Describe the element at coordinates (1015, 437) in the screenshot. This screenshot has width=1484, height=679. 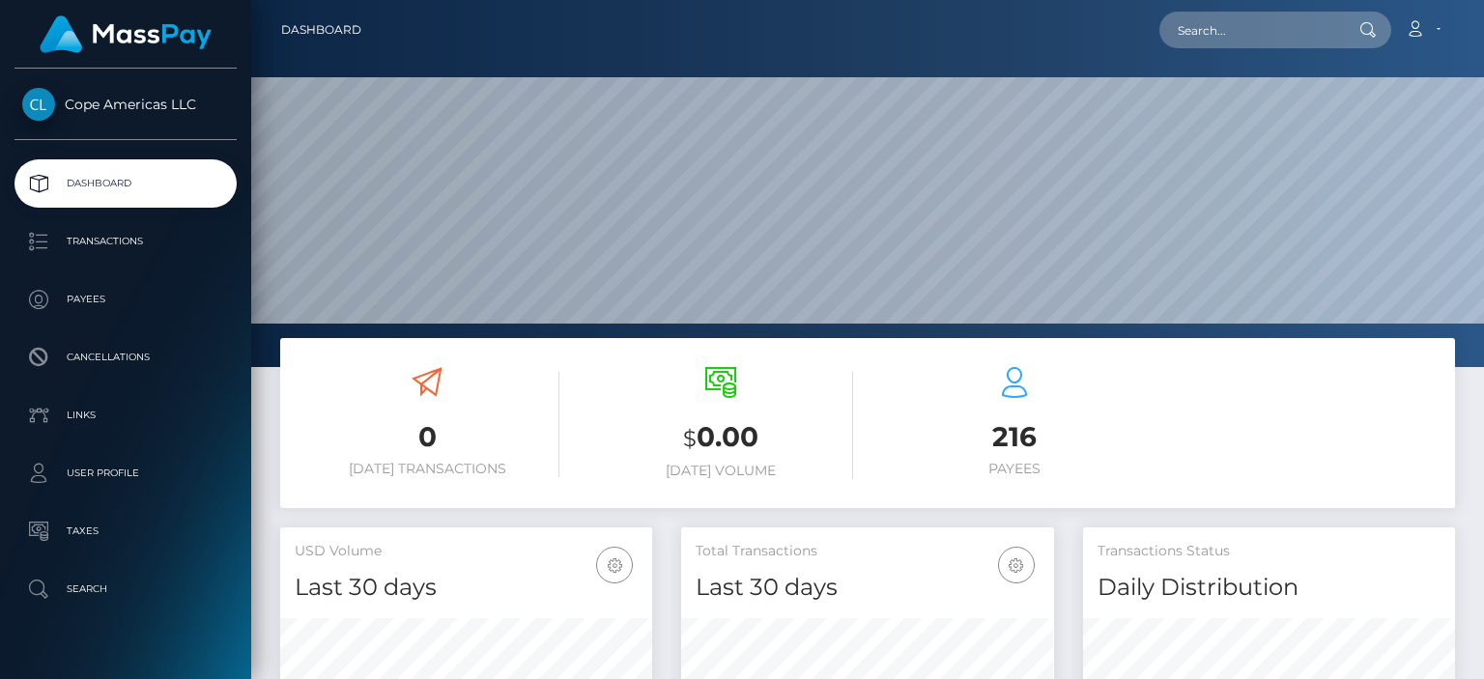
I see `h3: 216` at that location.